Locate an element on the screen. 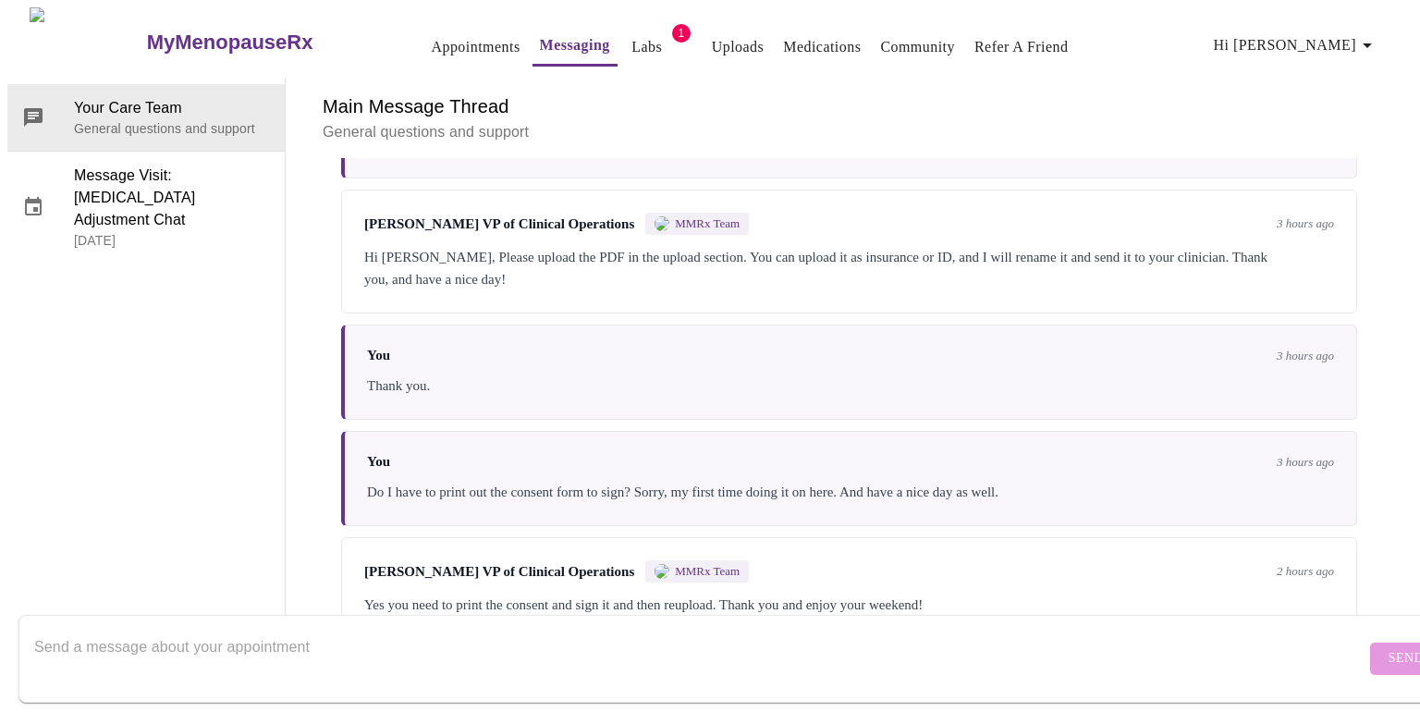 The width and height of the screenshot is (1420, 712). button: Medications is located at coordinates (822, 47).